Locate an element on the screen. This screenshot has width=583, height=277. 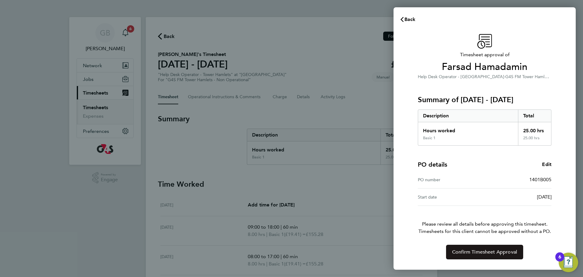
div: 6 is located at coordinates (560, 261).